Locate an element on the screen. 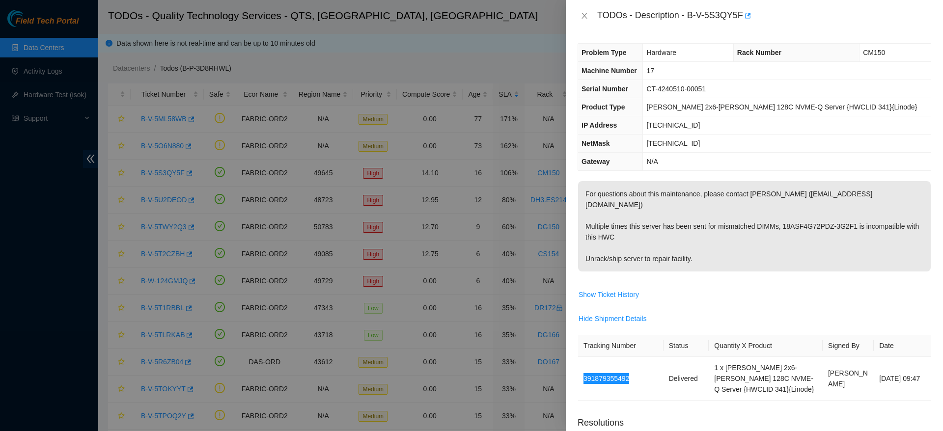  span: IP Address is located at coordinates (599, 125).